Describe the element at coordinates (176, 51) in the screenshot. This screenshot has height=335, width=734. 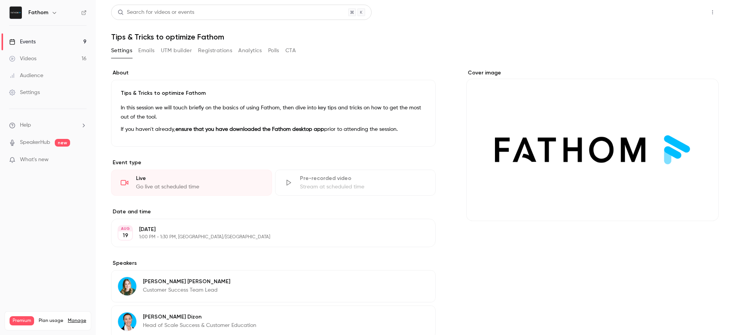
I see `button: UTM builder` at that location.